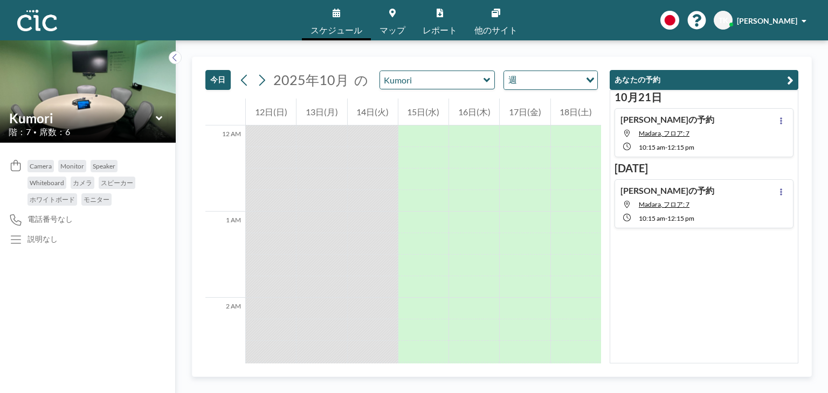 The height and width of the screenshot is (393, 828). I want to click on div: 18日(土), so click(576, 112).